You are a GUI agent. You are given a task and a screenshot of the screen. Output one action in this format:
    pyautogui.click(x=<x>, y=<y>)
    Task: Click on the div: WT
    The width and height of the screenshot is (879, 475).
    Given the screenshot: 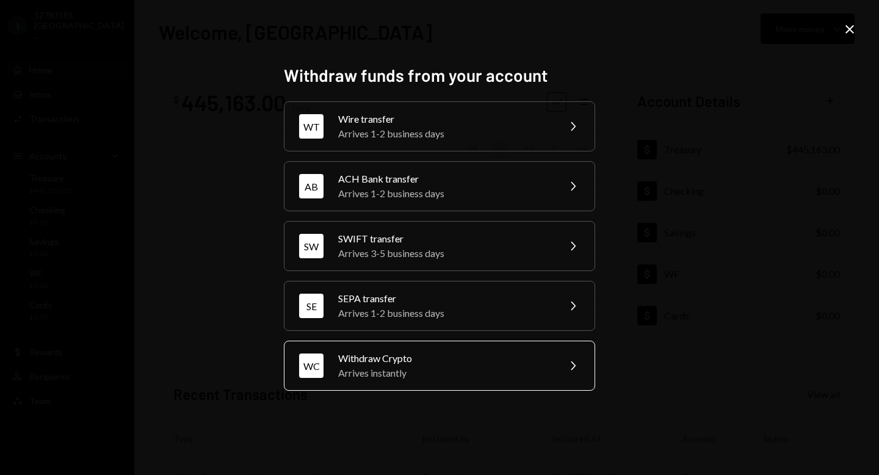 What is the action you would take?
    pyautogui.click(x=311, y=126)
    